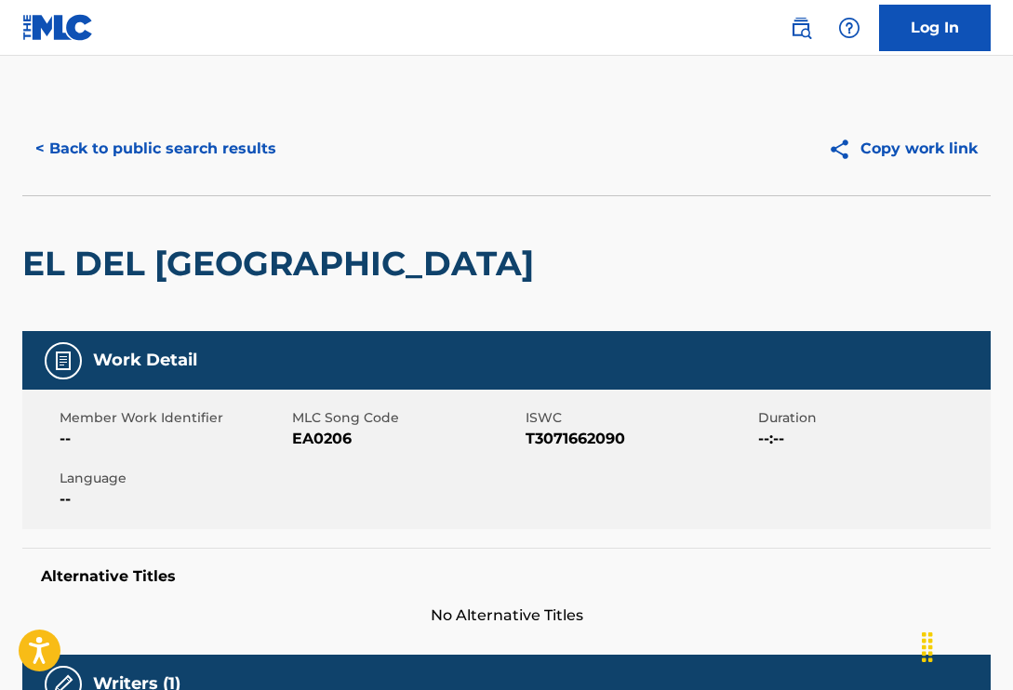 Image resolution: width=1013 pixels, height=690 pixels. Describe the element at coordinates (506, 616) in the screenshot. I see `span: No Alternative Titles` at that location.